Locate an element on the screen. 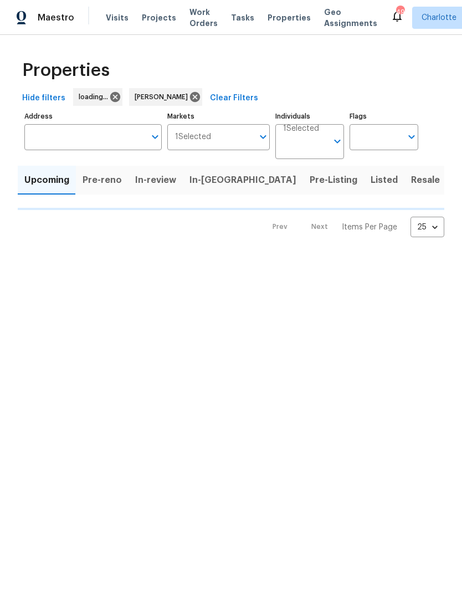 This screenshot has height=593, width=462. div: 25 is located at coordinates (427, 227).